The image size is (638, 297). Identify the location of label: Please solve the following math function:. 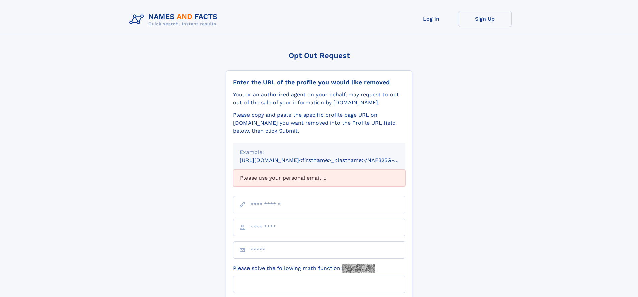
(304, 269).